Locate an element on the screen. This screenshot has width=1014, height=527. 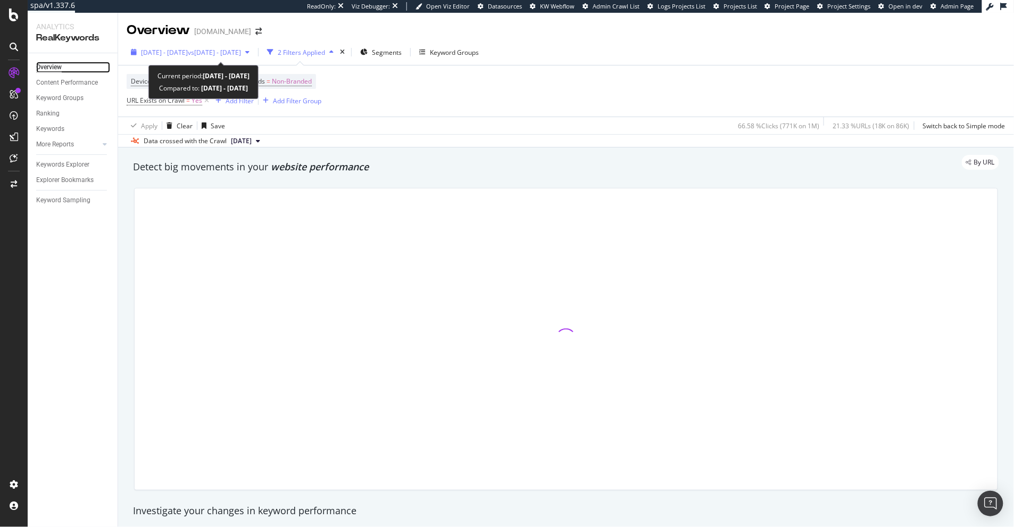
div: ReadOnly: is located at coordinates (321, 6).